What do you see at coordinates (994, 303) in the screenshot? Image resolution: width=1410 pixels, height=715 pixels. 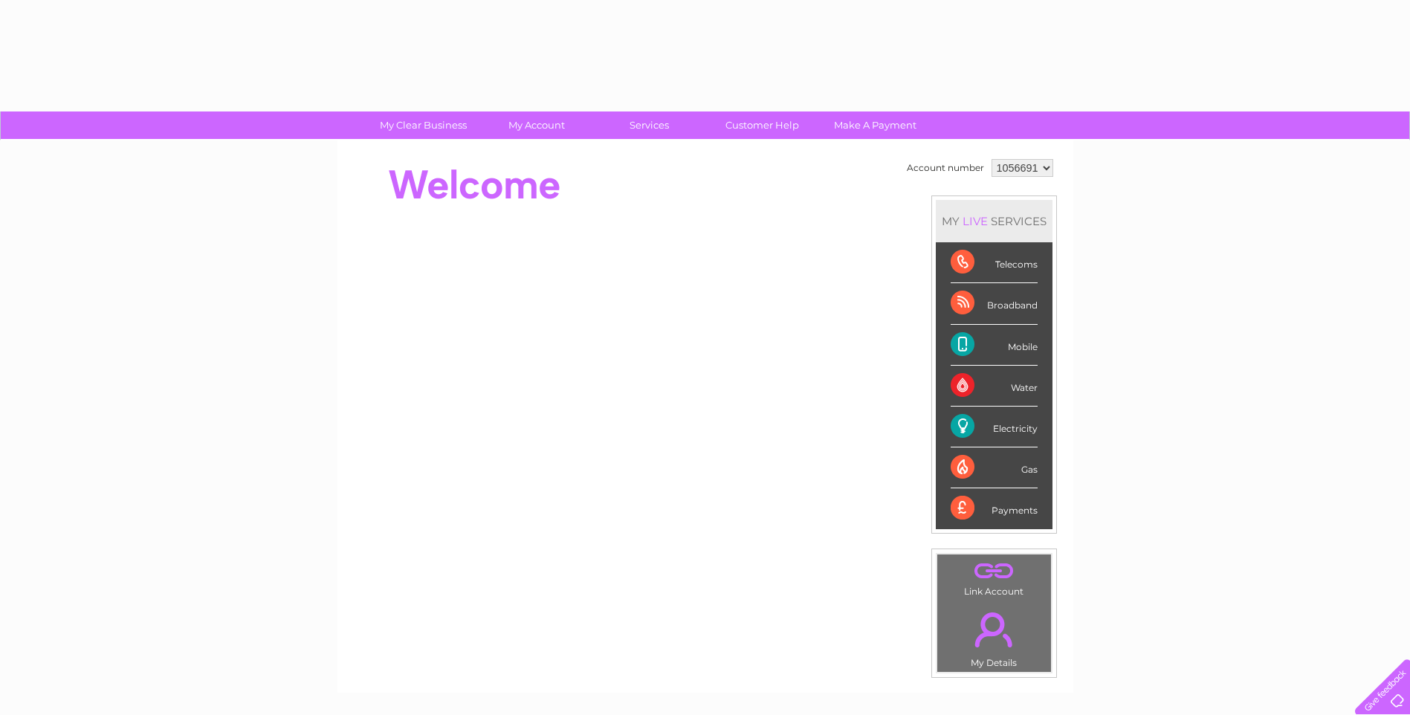 I see `div: Broadband` at bounding box center [994, 303].